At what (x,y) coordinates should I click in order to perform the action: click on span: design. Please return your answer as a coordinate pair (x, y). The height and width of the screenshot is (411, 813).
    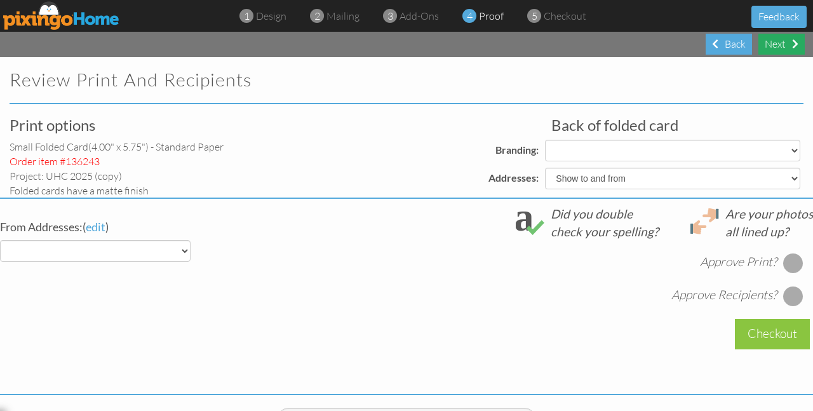
    Looking at the image, I should click on (271, 16).